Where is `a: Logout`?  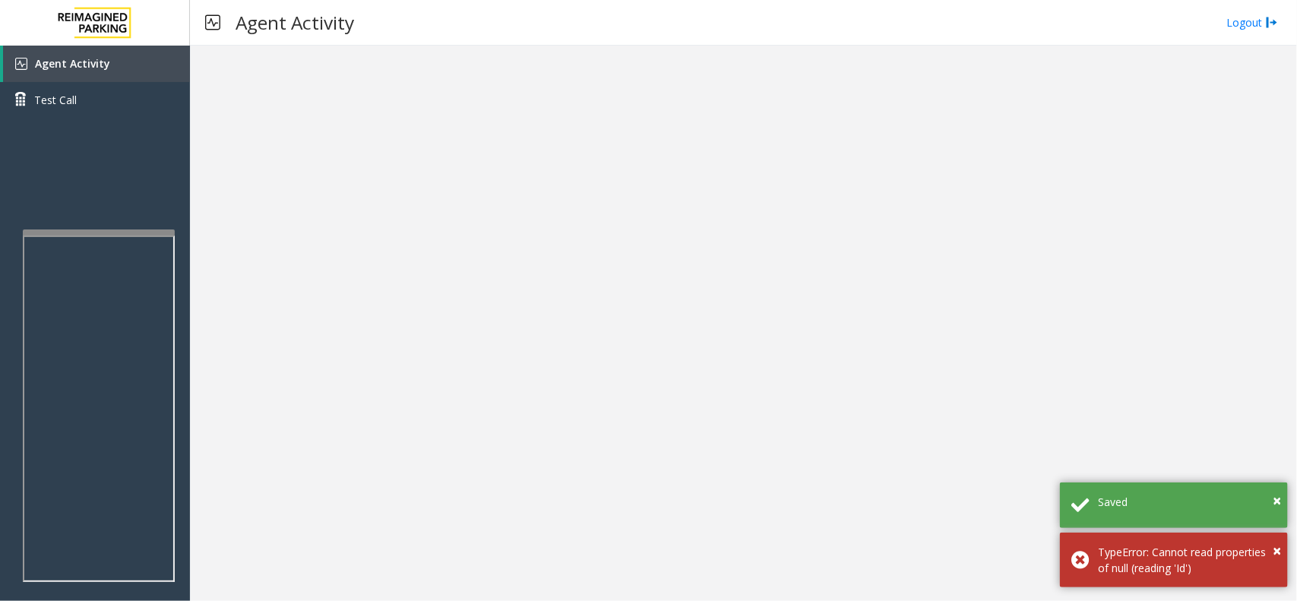 a: Logout is located at coordinates (1253, 22).